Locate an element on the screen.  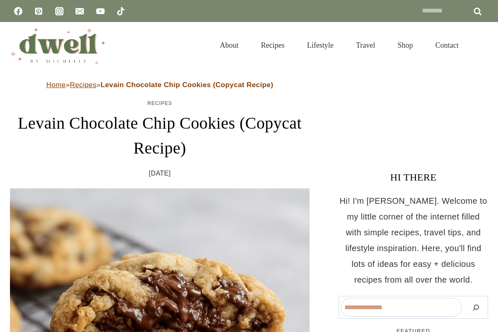
strong: Levain Chocolate Chip Cookies (Copycat Recipe) is located at coordinates (187, 85).